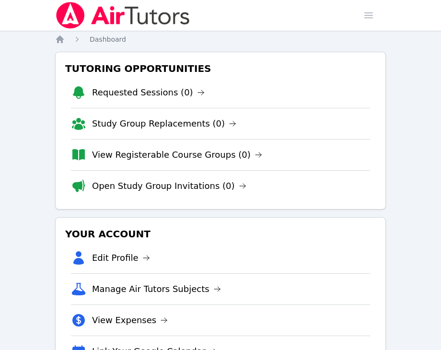 The height and width of the screenshot is (350, 441). I want to click on a: View Registerable Course Groups (0), so click(177, 155).